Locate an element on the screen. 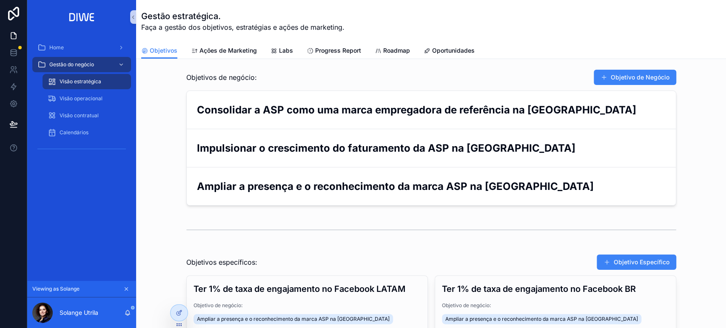 This screenshot has width=726, height=328. button: Objetivo de Negócio is located at coordinates (635, 77).